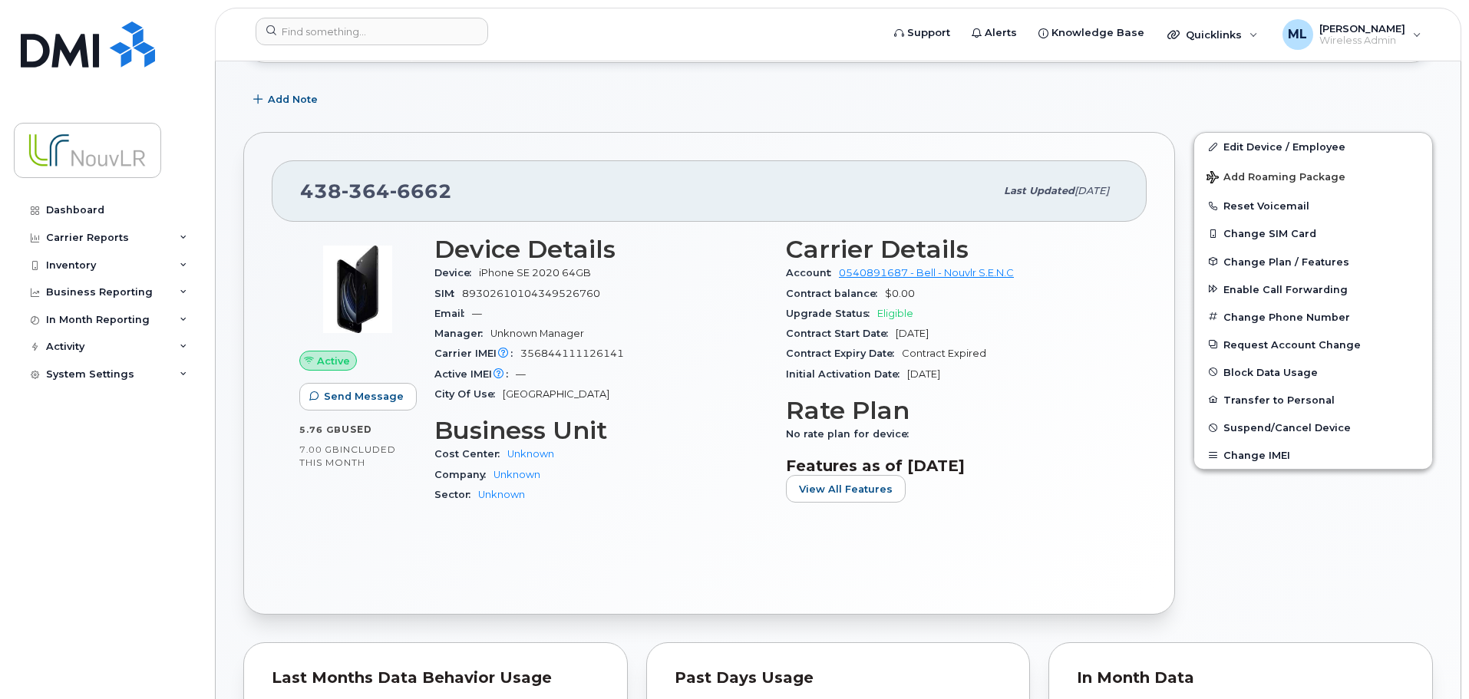 The image size is (1469, 699). I want to click on button: Block Data Usage, so click(1313, 372).